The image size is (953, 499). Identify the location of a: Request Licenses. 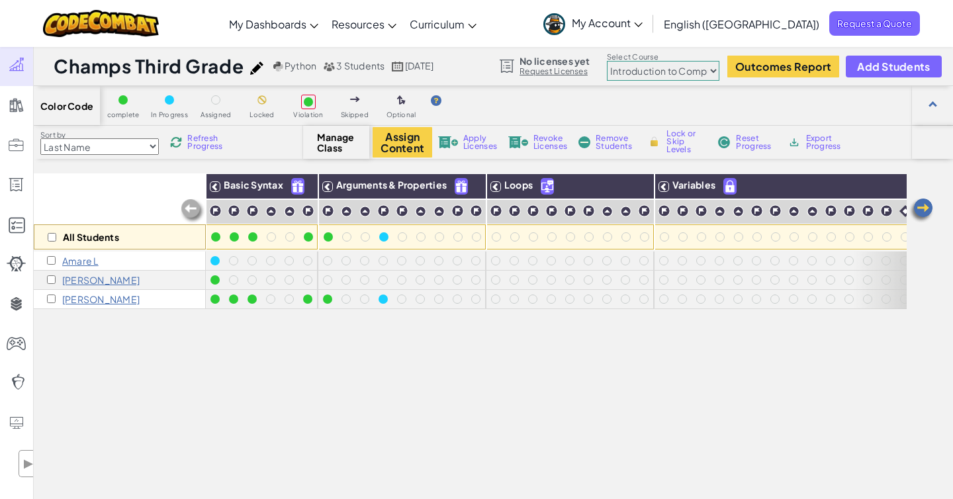
(554, 71).